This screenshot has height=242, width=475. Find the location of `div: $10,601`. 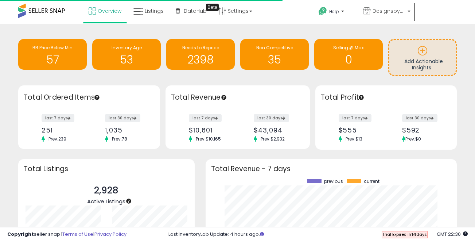

div: $10,601 is located at coordinates (210, 130).